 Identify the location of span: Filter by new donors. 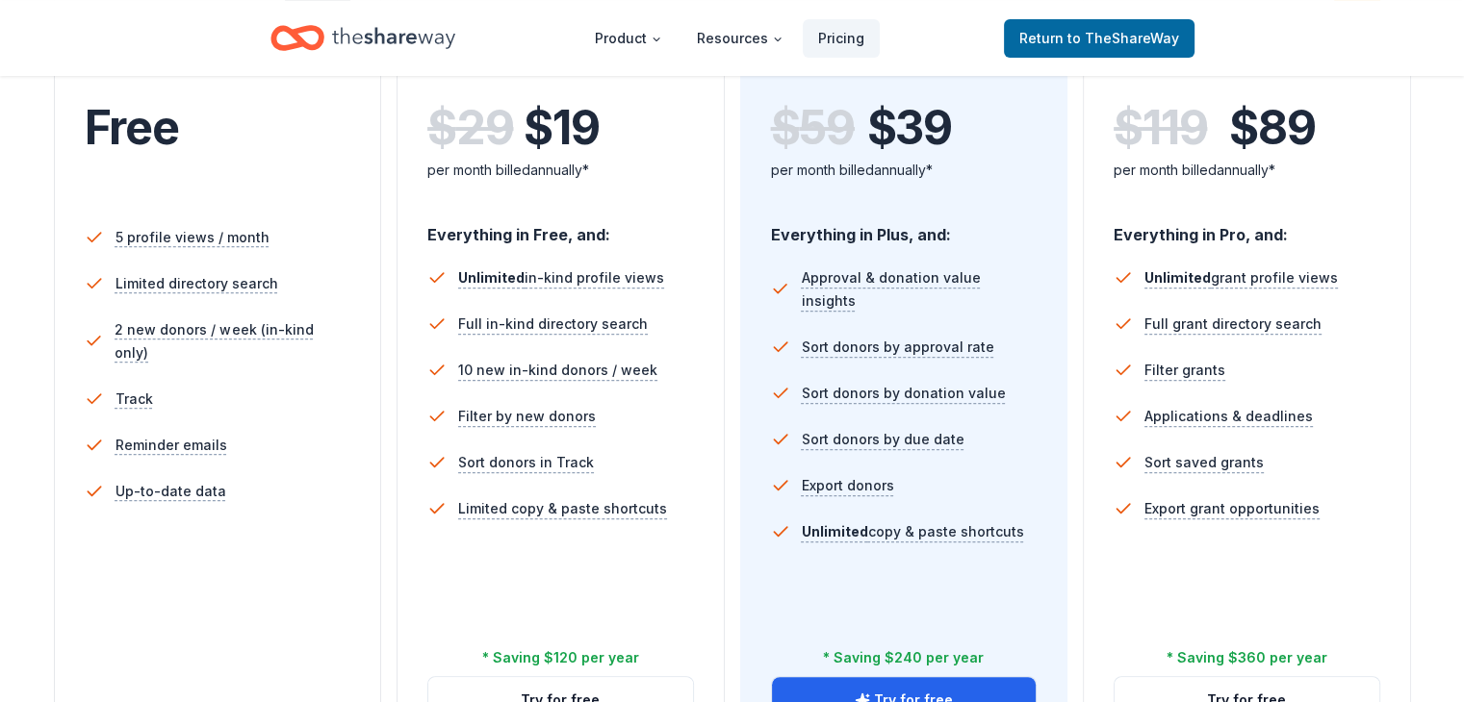
(526, 417).